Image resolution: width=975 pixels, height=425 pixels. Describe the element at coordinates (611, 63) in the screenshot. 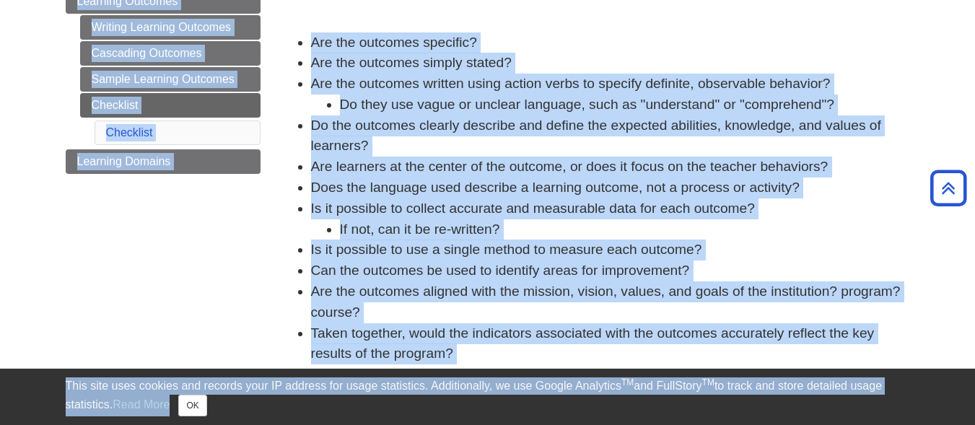

I see `li: Are the outcomes simply stated?` at that location.